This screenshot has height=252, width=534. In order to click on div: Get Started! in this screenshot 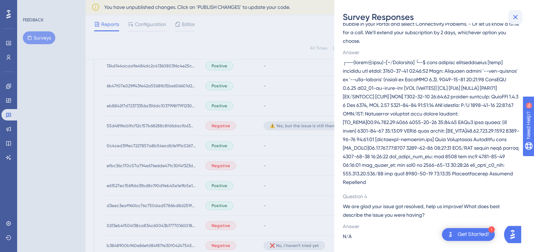, I will do `click(473, 235)`.